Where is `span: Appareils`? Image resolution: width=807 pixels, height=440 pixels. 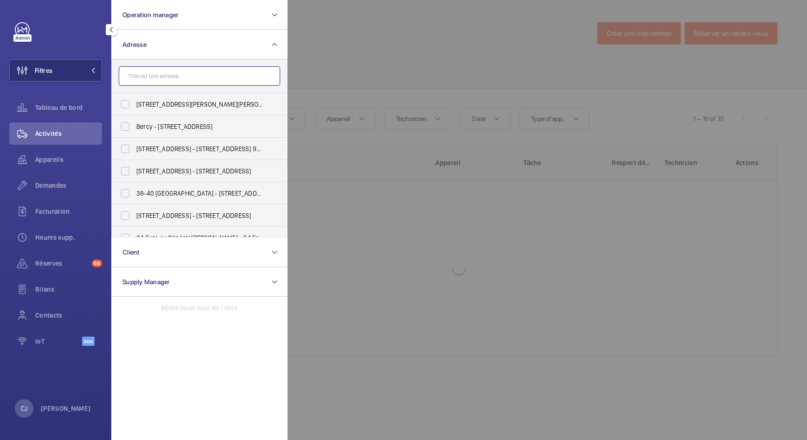 span: Appareils is located at coordinates (69, 160).